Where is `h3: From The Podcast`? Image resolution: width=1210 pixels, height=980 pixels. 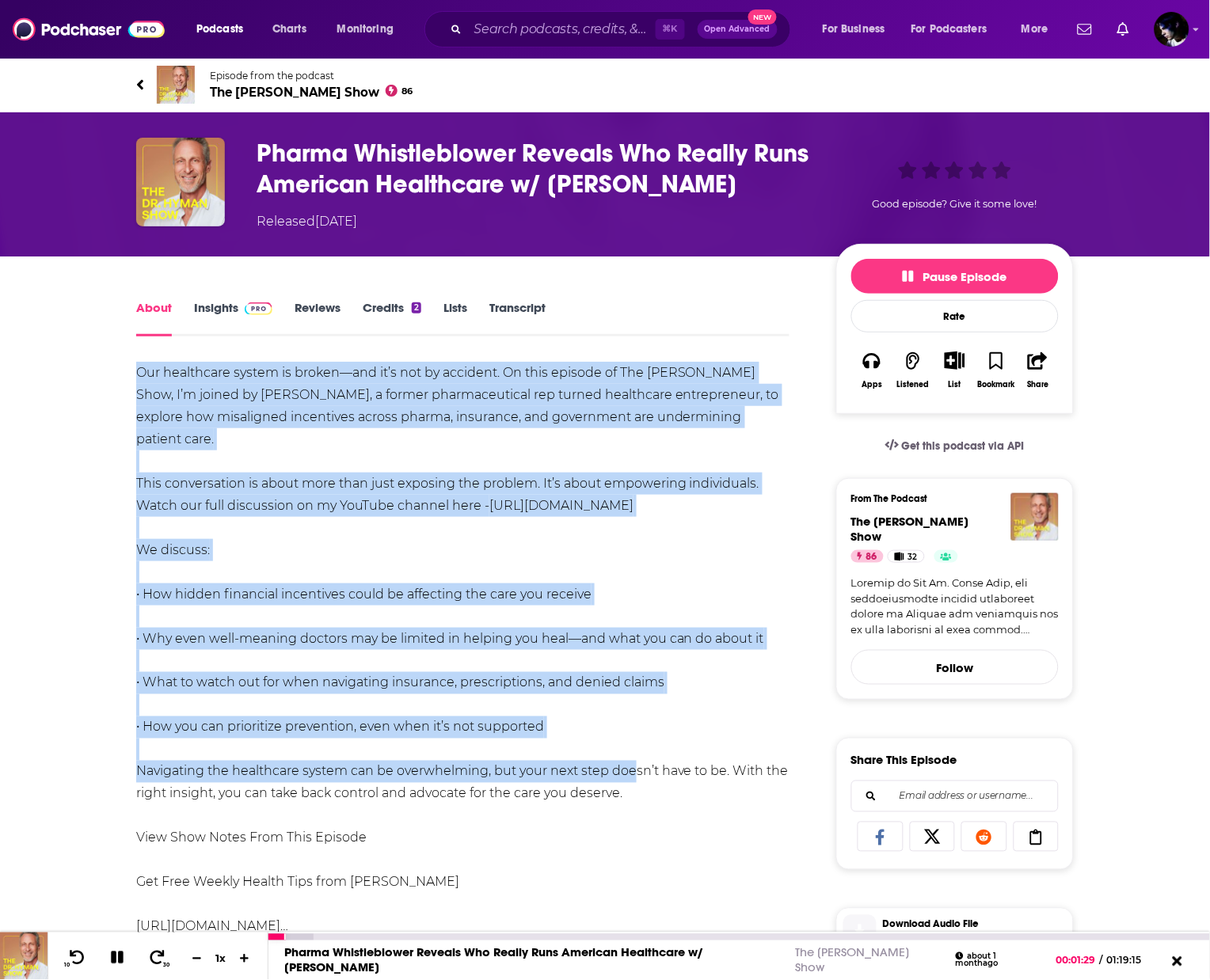 h3: From The Podcast is located at coordinates (949, 498).